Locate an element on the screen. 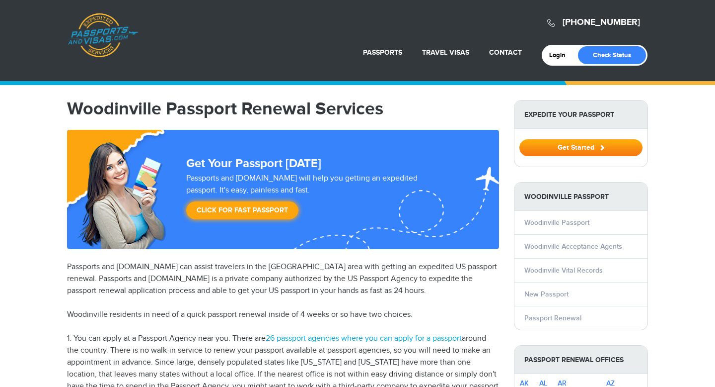 This screenshot has height=387, width=715. a: Login is located at coordinates (561, 55).